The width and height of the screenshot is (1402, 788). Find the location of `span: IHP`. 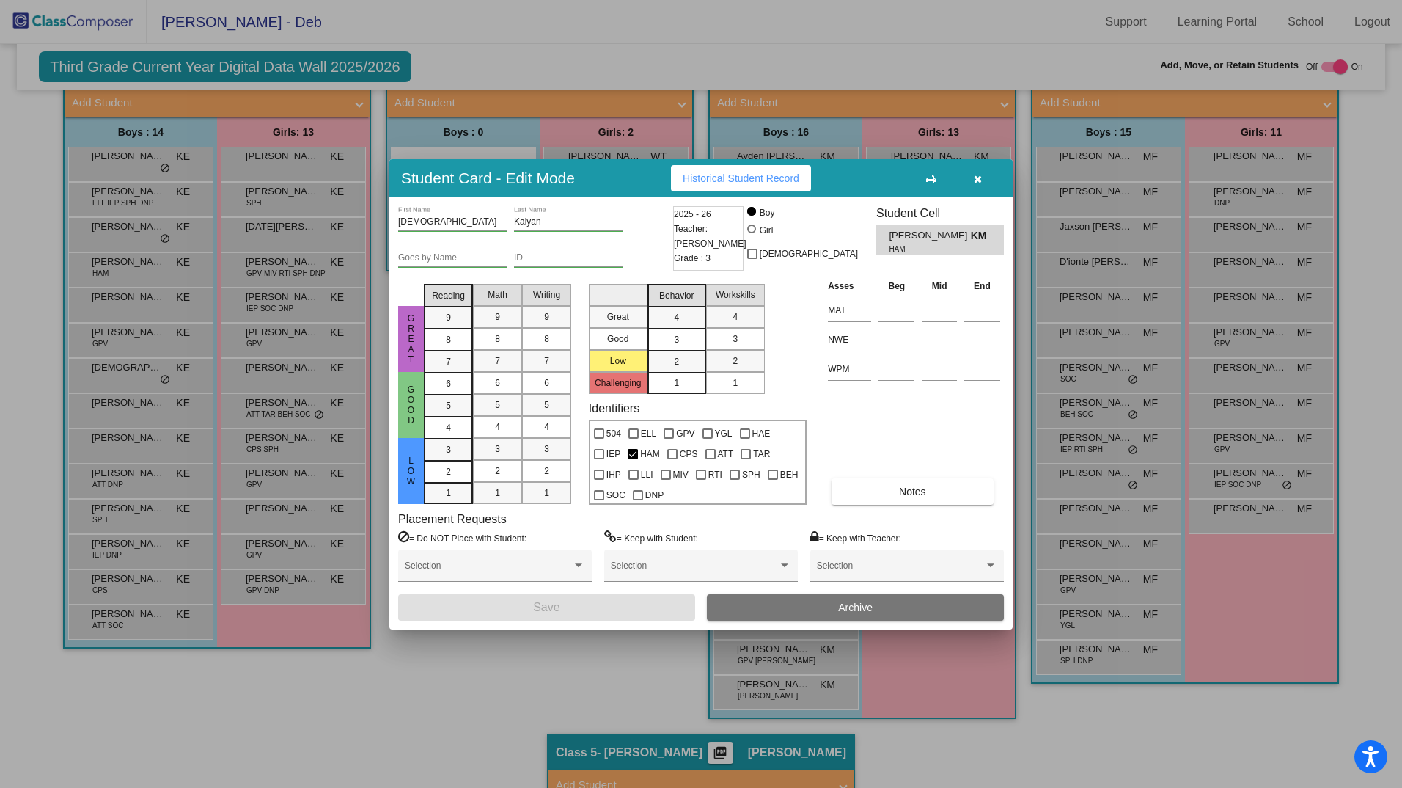

span: IHP is located at coordinates (614, 474).